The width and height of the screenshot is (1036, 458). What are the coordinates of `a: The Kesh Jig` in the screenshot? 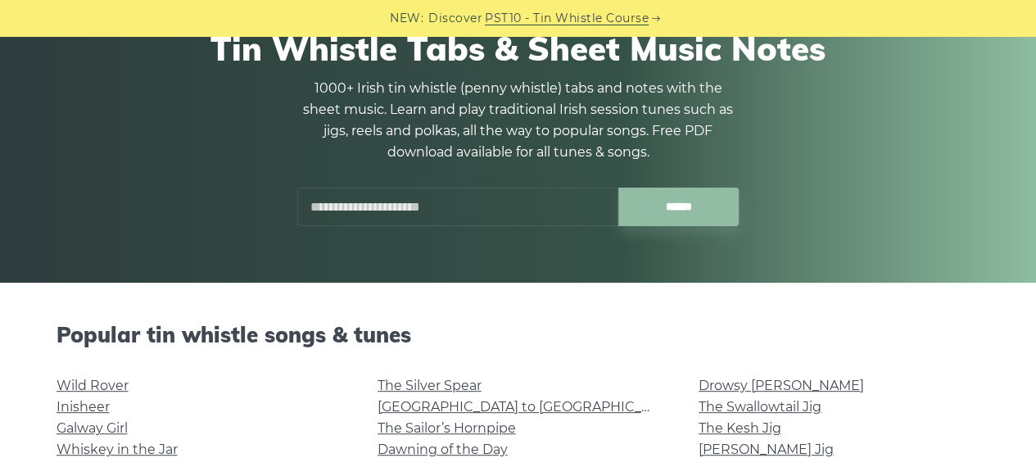 It's located at (739, 427).